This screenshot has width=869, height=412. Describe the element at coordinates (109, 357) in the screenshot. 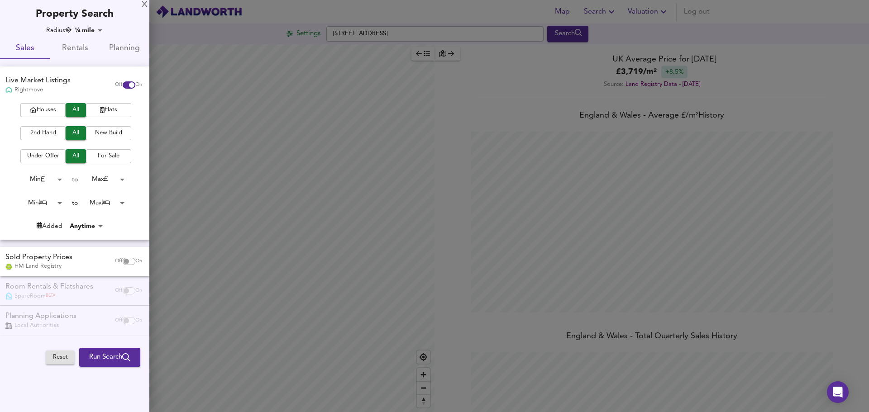

I see `button: Run Search` at that location.